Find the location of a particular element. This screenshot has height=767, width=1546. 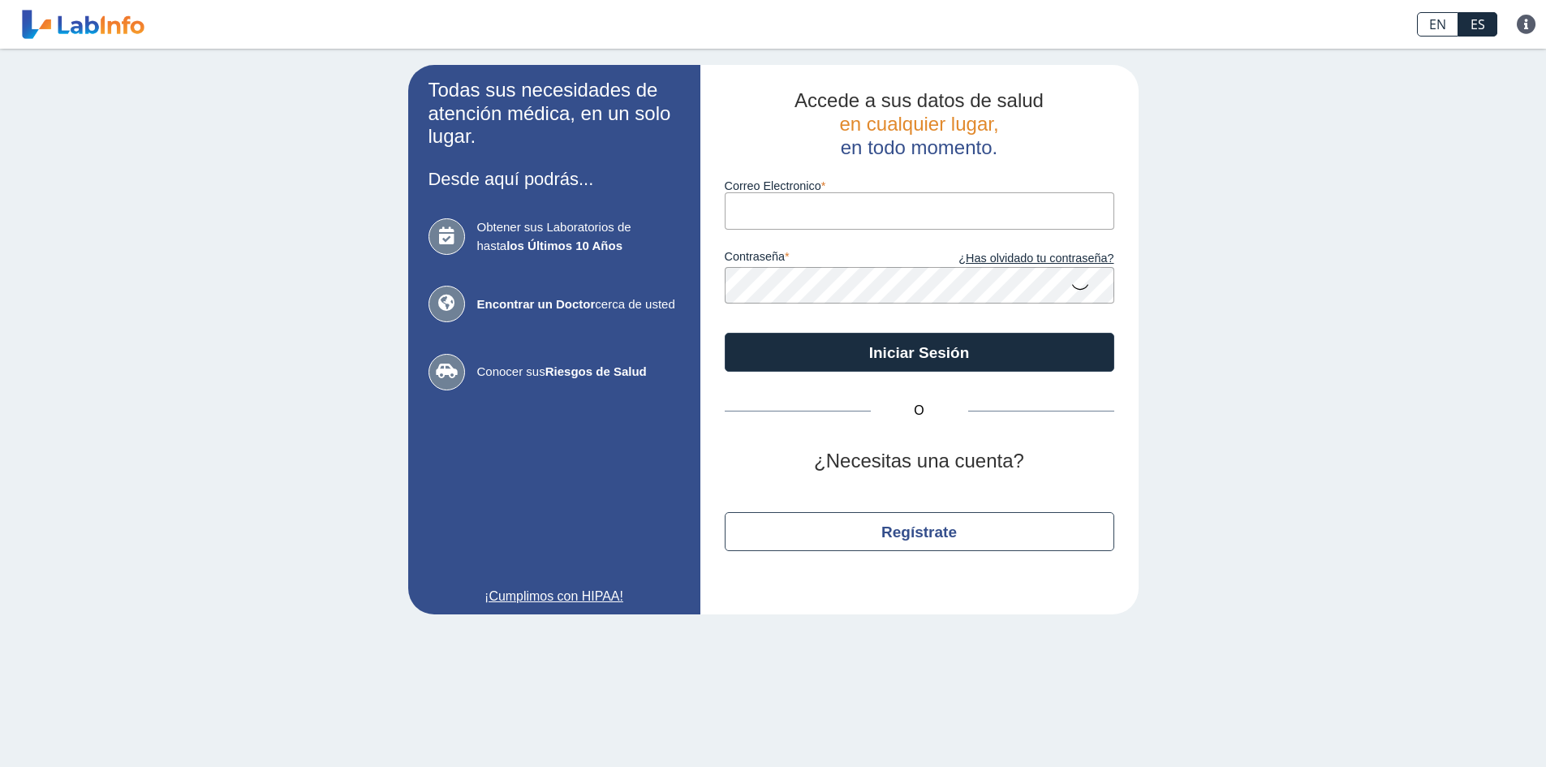

label: Correo Electronico is located at coordinates (920, 186).